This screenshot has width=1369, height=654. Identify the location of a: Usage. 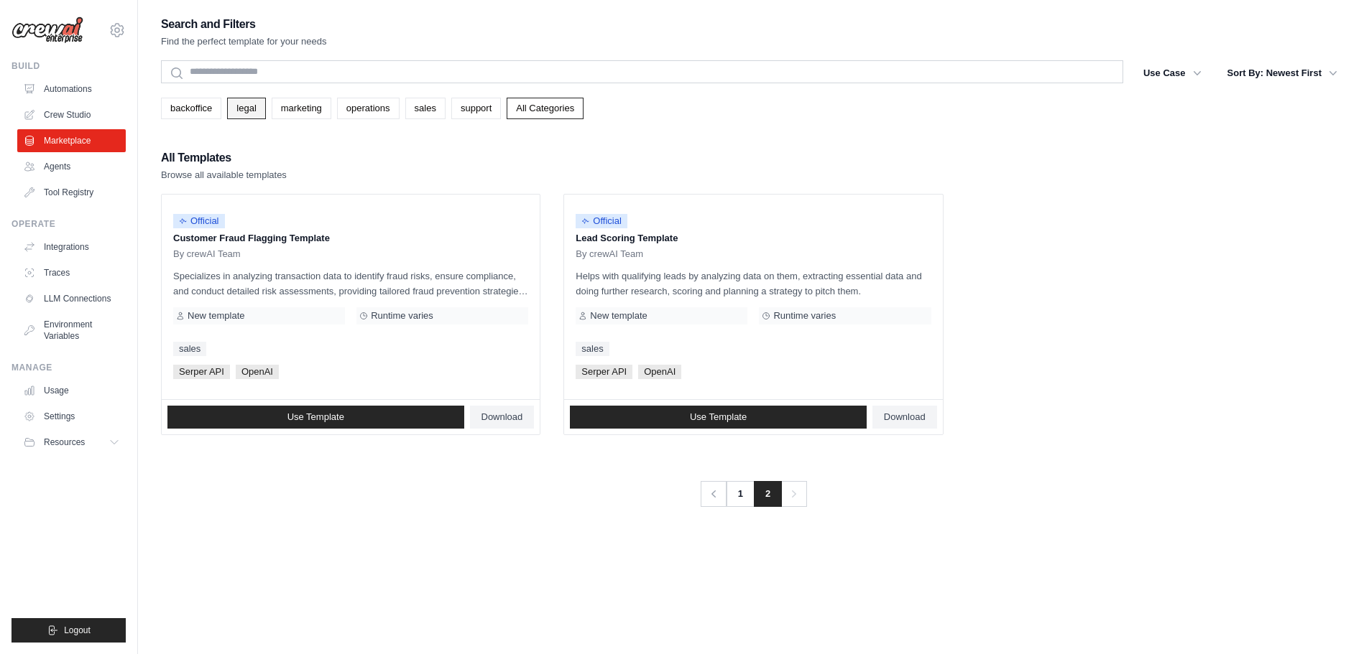
(71, 391).